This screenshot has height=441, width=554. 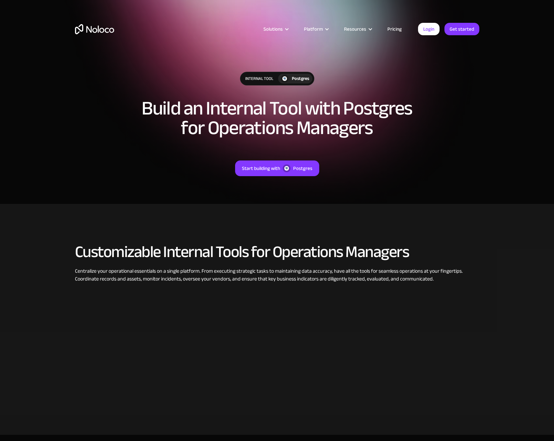 I want to click on div: Start building with, so click(x=261, y=168).